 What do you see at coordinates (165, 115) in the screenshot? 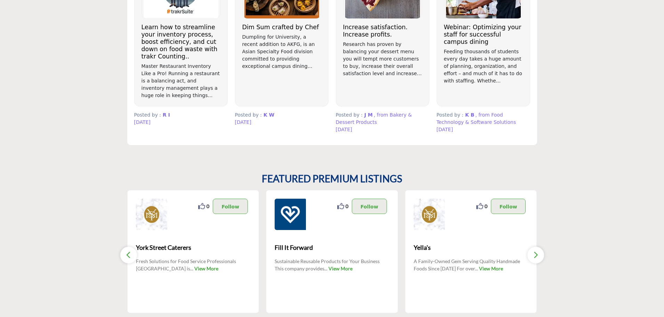
I see `span: R` at bounding box center [165, 115].